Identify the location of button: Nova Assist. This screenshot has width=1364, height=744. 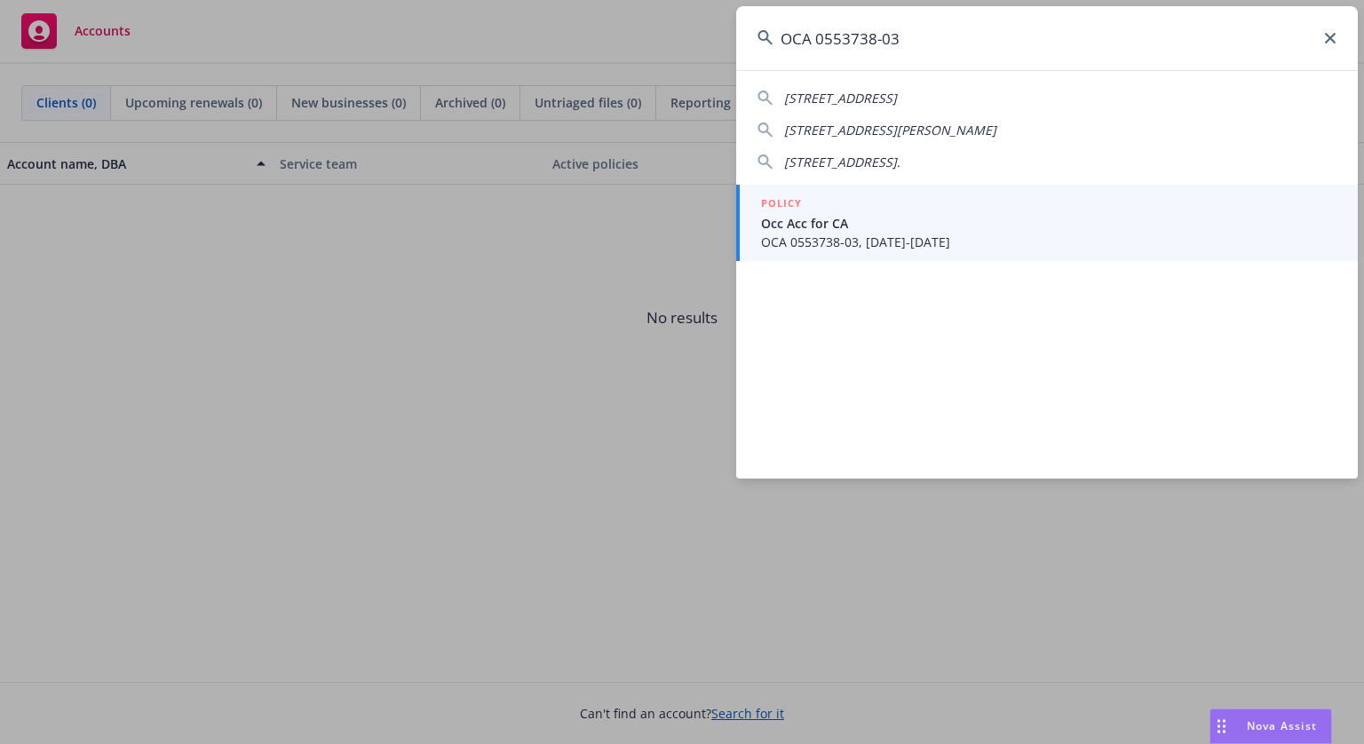
(1271, 727).